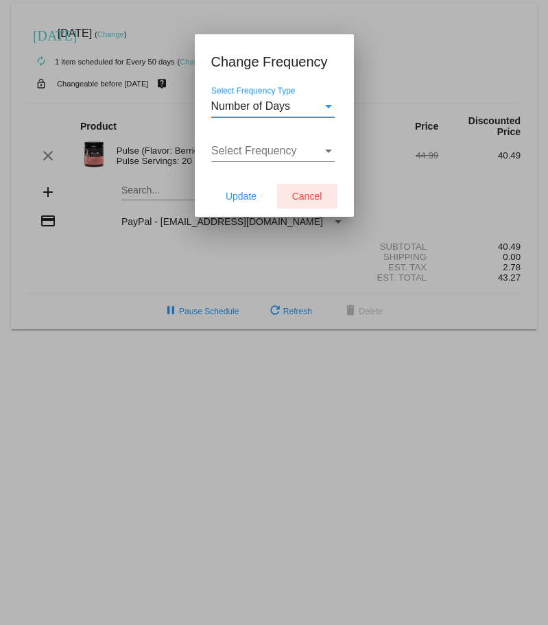 The image size is (548, 625). What do you see at coordinates (273, 106) in the screenshot?
I see `mat-select: Select Frequency Type` at bounding box center [273, 106].